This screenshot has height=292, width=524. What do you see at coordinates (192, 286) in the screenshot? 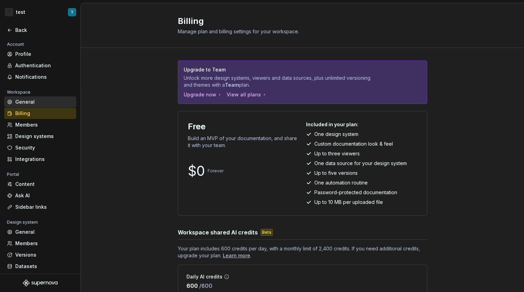
I see `p: 600` at bounding box center [192, 286].